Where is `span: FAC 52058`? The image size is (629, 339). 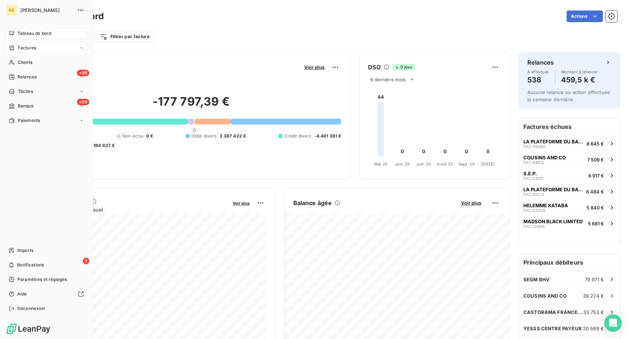
span: FAC 52058 is located at coordinates (534, 211).